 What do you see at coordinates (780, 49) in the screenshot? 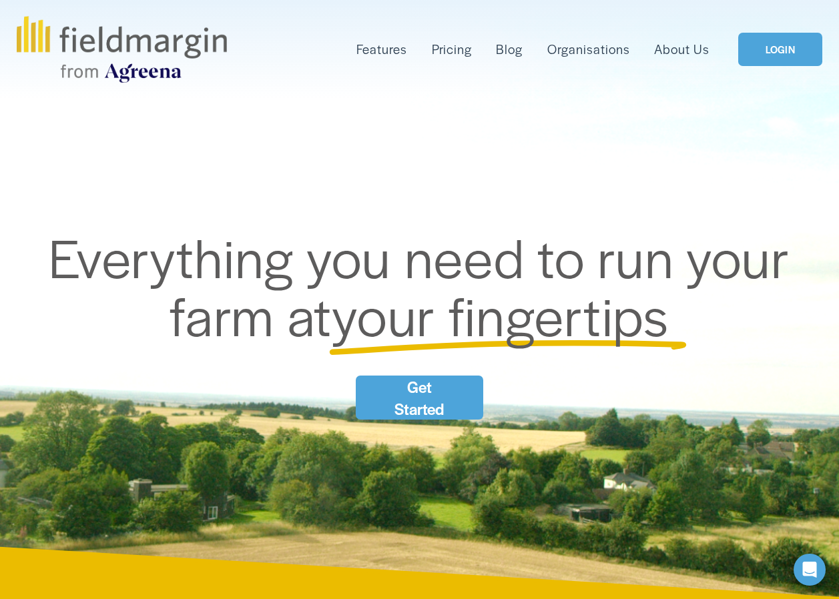
I see `a: LOGIN` at bounding box center [780, 49].